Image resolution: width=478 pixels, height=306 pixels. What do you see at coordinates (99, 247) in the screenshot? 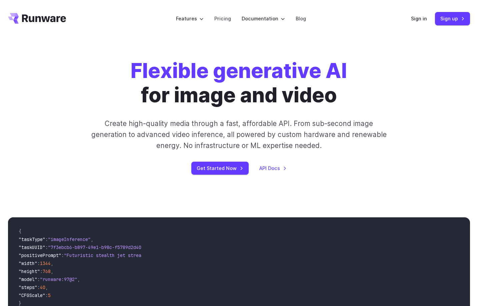
I see `span: "7f3ebcb6-b897-49e1-b98c-f5789d2d40d7"` at bounding box center [99, 247].